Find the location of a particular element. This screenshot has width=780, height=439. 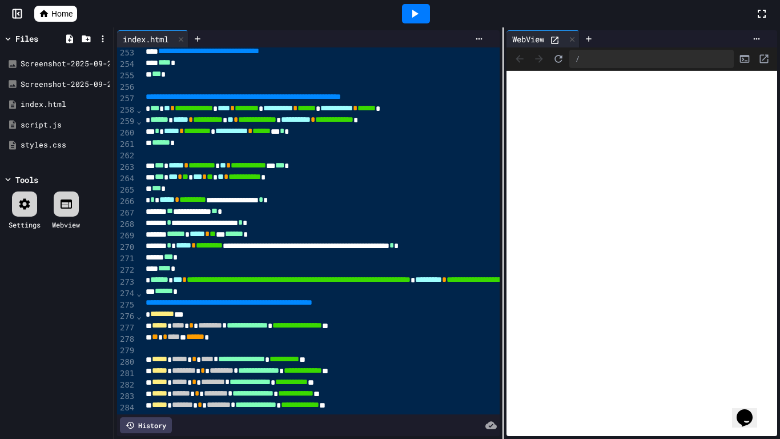

div: 282 is located at coordinates (126, 385).